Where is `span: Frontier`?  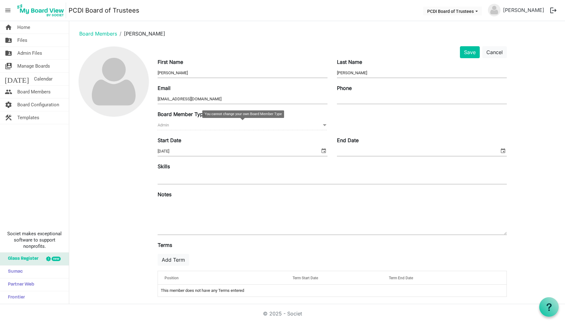
span: Frontier is located at coordinates (15, 298).